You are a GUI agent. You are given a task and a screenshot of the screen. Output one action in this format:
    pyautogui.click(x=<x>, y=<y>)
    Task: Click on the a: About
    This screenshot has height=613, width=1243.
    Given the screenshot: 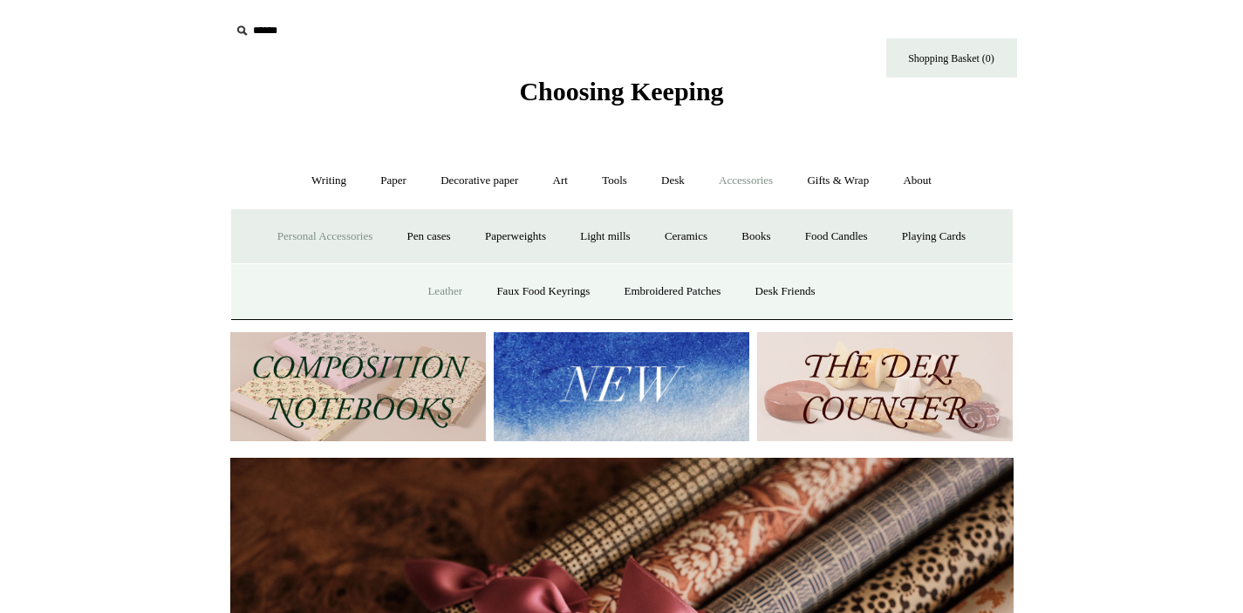 What is the action you would take?
    pyautogui.click(x=917, y=181)
    